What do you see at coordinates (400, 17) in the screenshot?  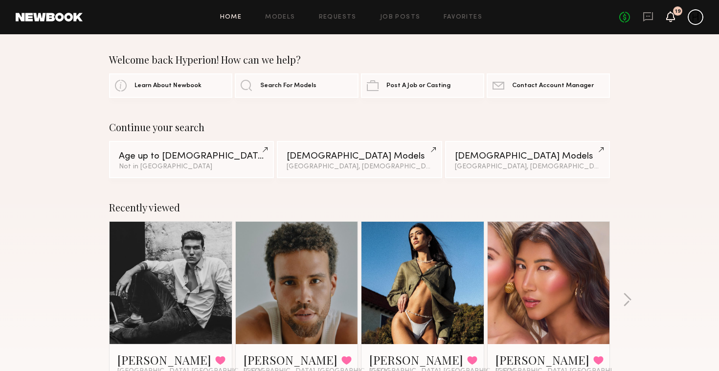 I see `a: Job Posts` at bounding box center [400, 17].